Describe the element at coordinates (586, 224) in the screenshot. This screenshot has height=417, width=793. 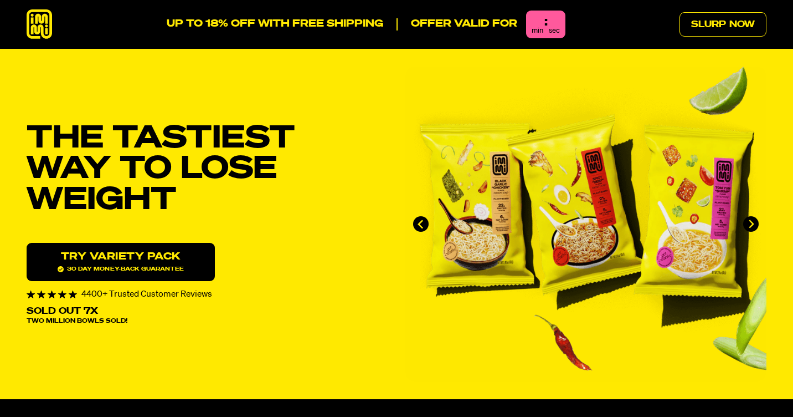
I see `div: immi slideshow` at that location.